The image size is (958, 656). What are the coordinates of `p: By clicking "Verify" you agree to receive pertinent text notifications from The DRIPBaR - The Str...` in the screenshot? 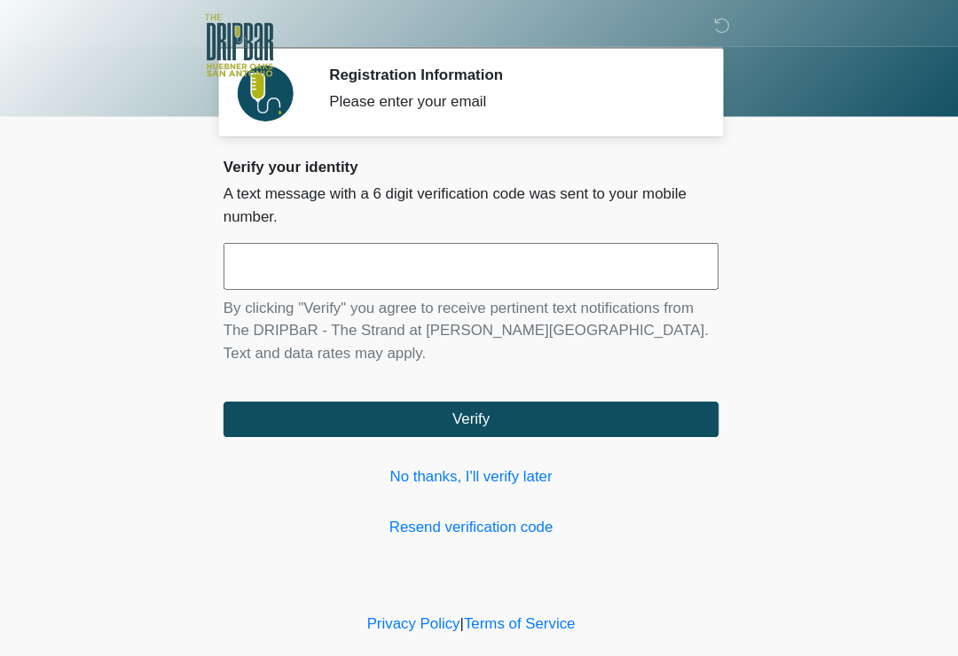 It's located at (479, 314).